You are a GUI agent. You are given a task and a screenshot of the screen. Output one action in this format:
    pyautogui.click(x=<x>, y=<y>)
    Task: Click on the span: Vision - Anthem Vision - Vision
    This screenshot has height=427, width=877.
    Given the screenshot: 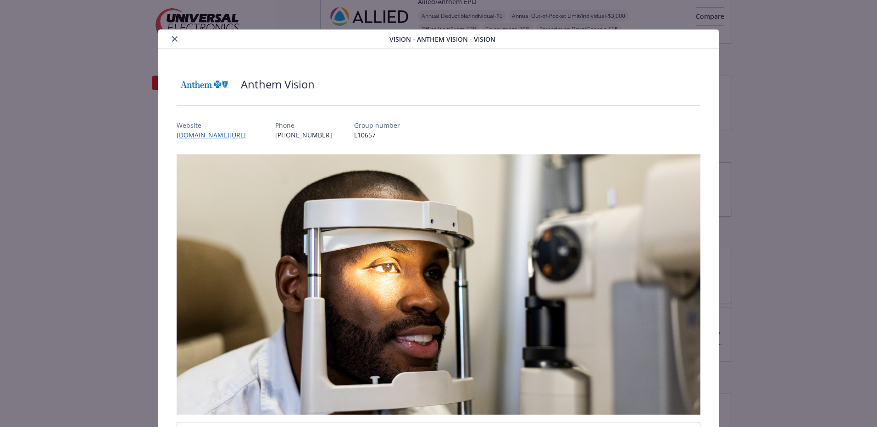 What is the action you would take?
    pyautogui.click(x=442, y=39)
    